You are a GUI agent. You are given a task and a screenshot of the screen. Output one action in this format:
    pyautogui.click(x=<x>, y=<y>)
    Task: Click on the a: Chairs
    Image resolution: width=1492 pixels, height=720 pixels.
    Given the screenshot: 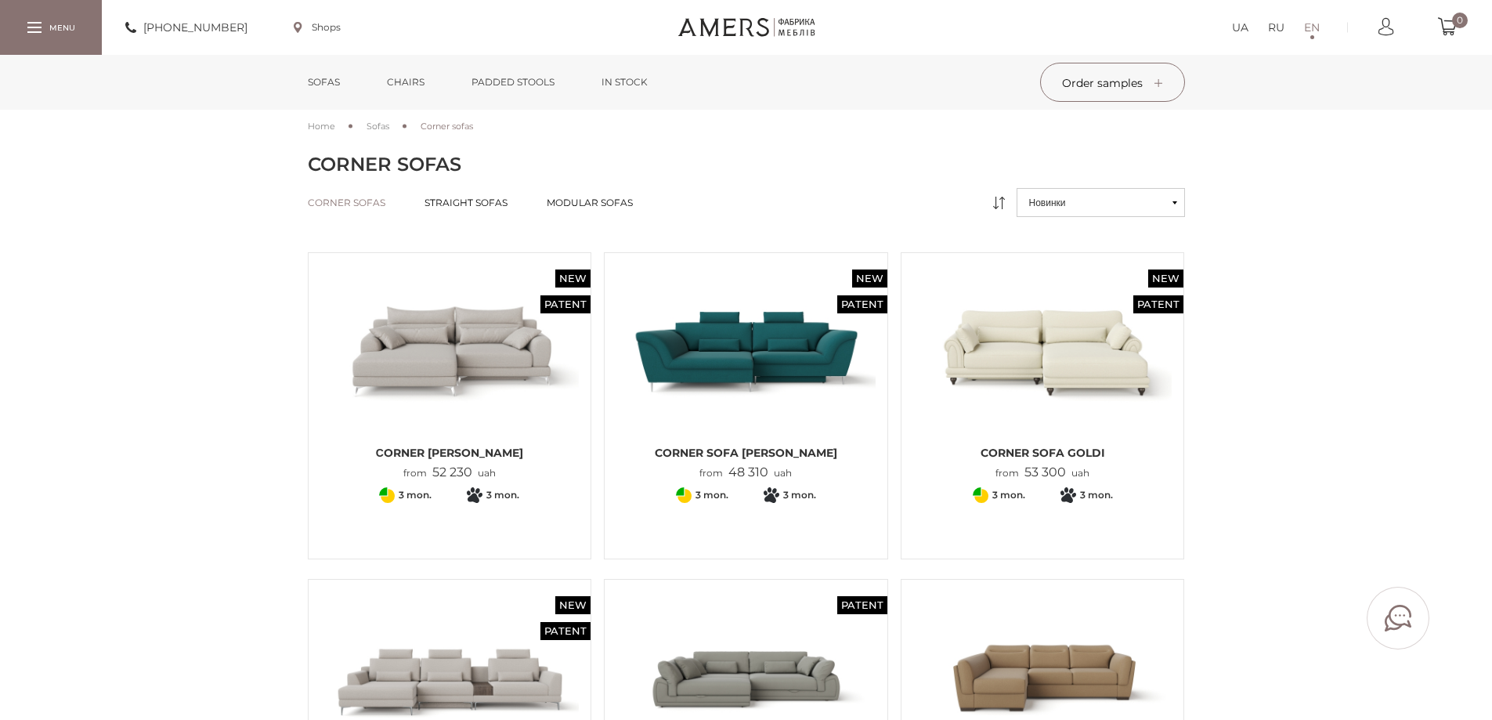 What is the action you would take?
    pyautogui.click(x=406, y=82)
    